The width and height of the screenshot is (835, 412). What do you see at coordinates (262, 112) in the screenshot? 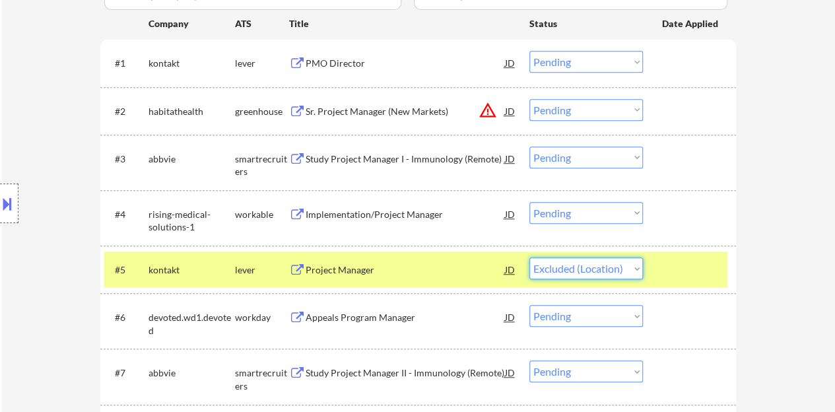
I see `div: greenhouse` at bounding box center [262, 112].